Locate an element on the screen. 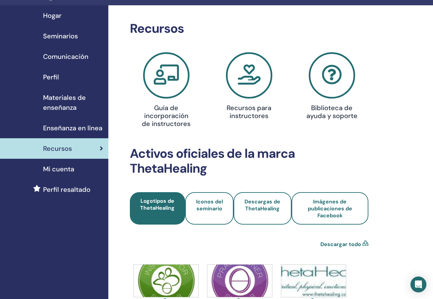  div: Open Intercom Messenger is located at coordinates (418, 285).